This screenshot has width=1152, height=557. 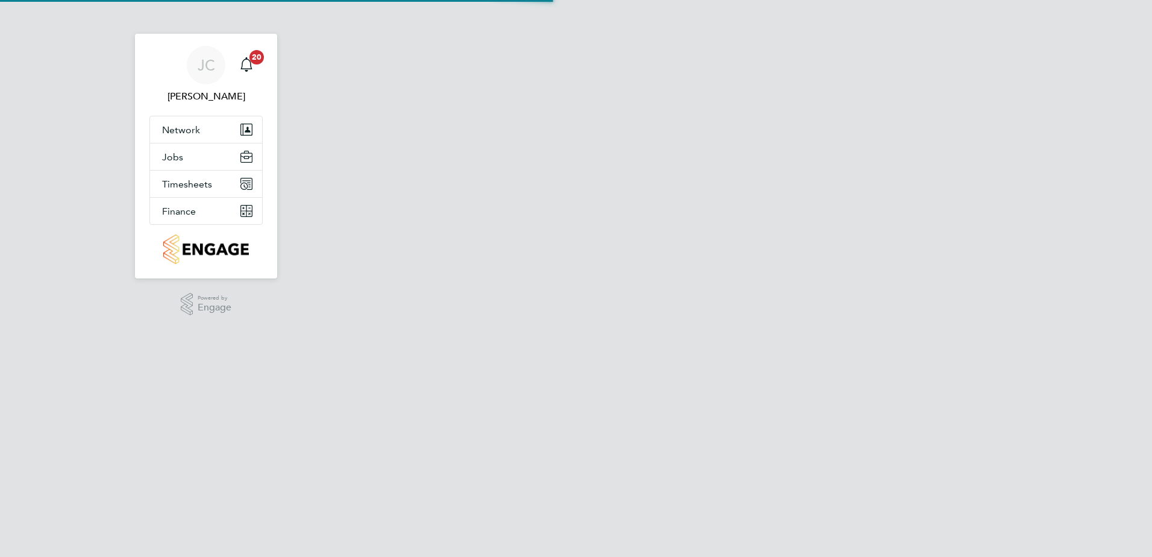 What do you see at coordinates (206, 211) in the screenshot?
I see `button: Finance` at bounding box center [206, 211].